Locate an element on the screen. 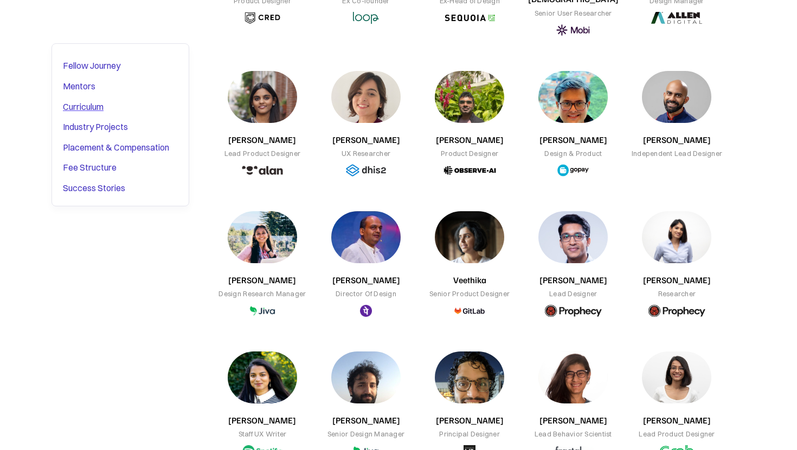 The height and width of the screenshot is (450, 797). div: UX Researcher is located at coordinates (366, 153).